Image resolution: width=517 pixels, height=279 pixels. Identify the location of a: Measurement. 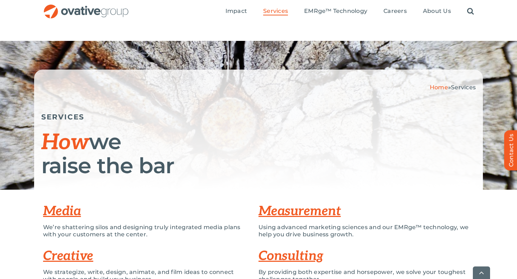
(299, 212).